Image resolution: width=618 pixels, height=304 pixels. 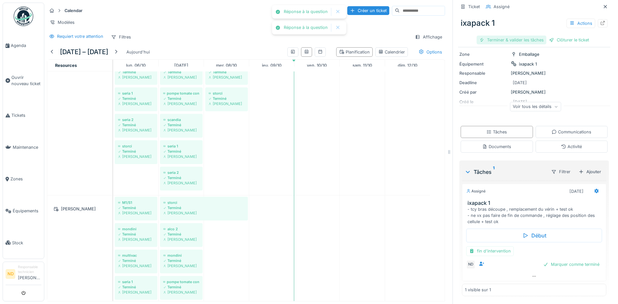 What do you see at coordinates (121, 37) in the screenshot?
I see `div: Filtres` at bounding box center [121, 37].